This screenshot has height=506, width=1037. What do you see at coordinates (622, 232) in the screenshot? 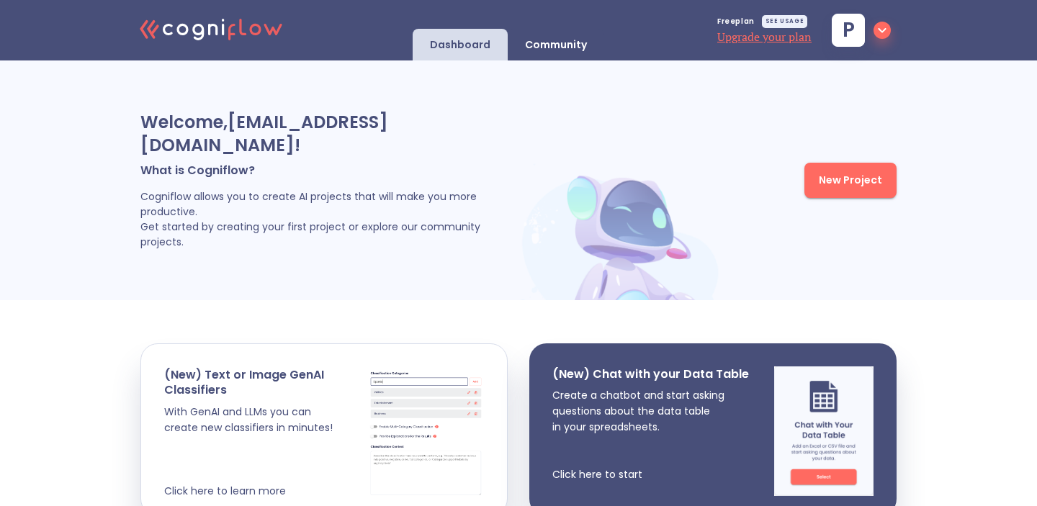
I see `img: header robot` at bounding box center [622, 232].